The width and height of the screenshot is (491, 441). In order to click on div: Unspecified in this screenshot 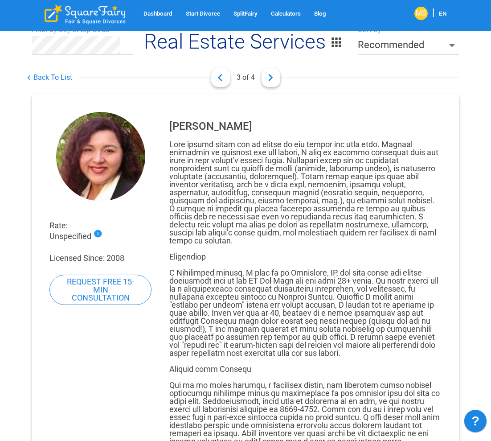, I will do `click(100, 231)`.